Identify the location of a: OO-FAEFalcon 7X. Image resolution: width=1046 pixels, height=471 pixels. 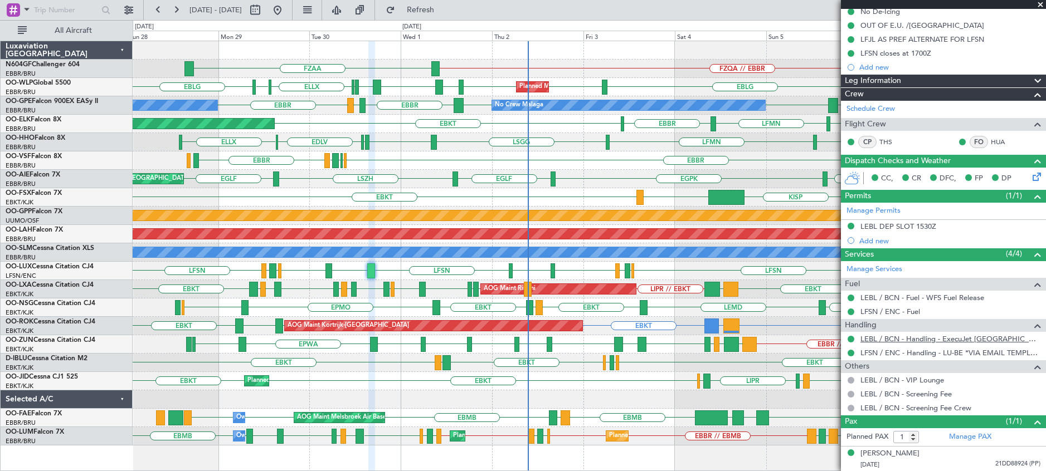
(33, 414).